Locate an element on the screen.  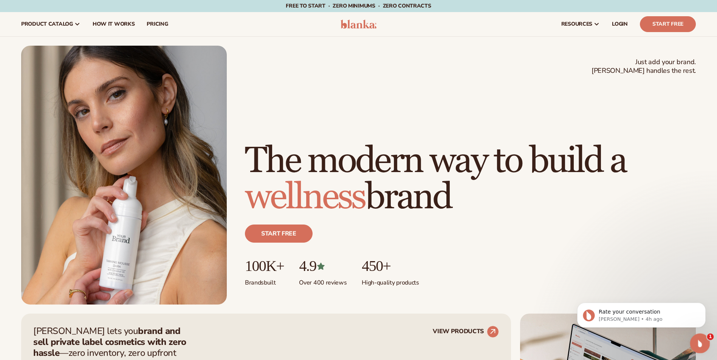
h1: The modern way to build a brand is located at coordinates (470, 179).